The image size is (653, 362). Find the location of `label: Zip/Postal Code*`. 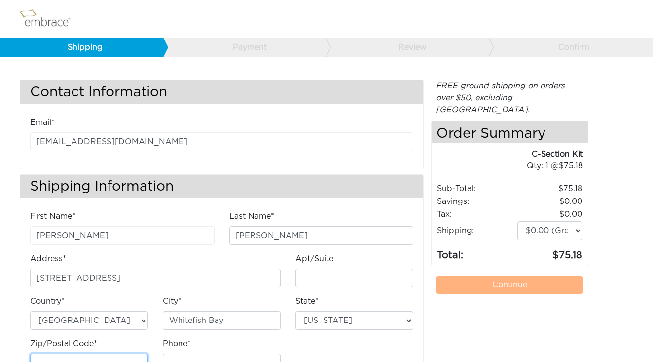

label: Zip/Postal Code* is located at coordinates (64, 343).